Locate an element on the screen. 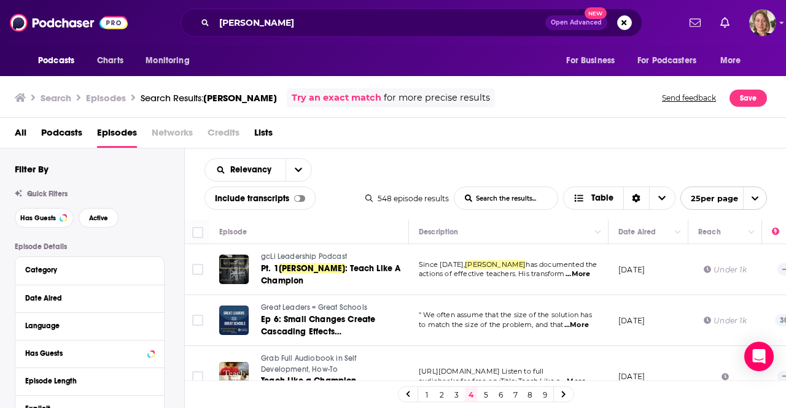 The height and width of the screenshot is (408, 786). span: Charts is located at coordinates (110, 61).